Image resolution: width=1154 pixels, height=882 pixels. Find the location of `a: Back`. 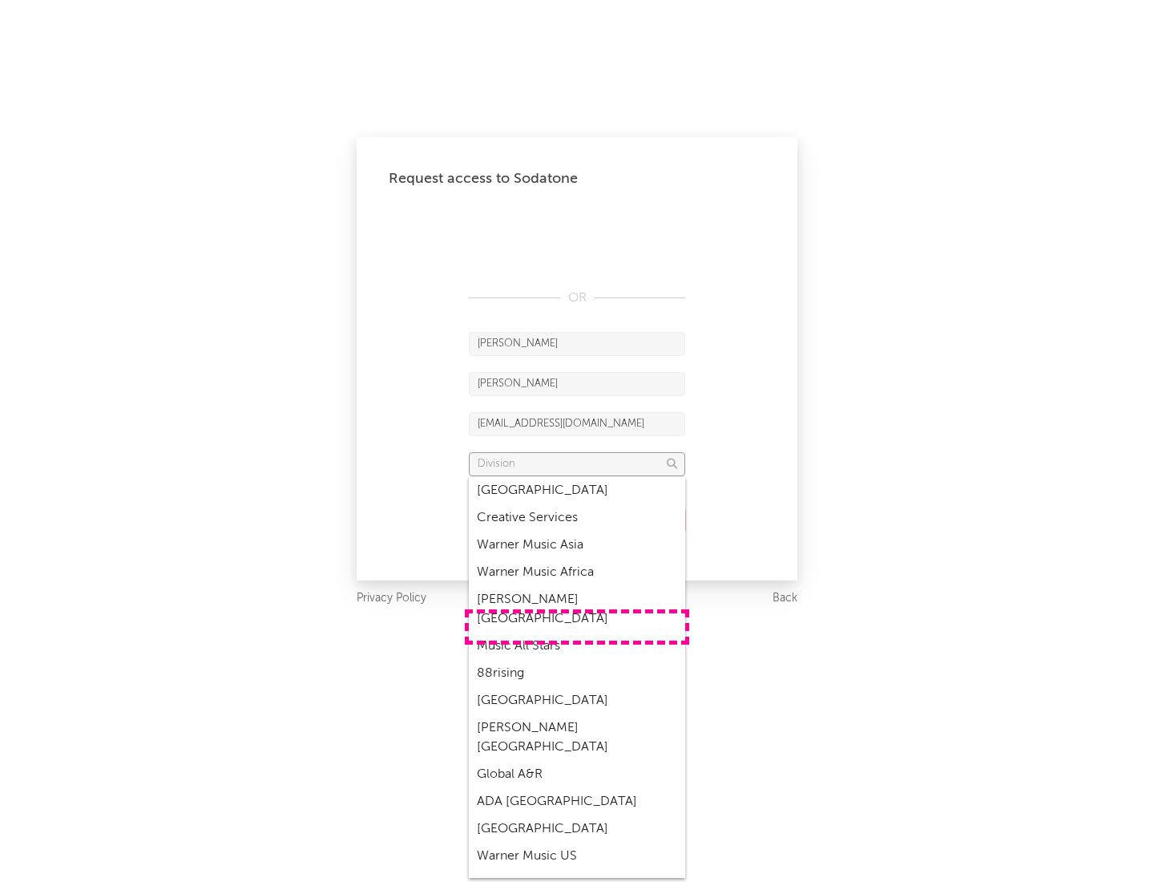

a: Back is located at coordinates (785, 598).